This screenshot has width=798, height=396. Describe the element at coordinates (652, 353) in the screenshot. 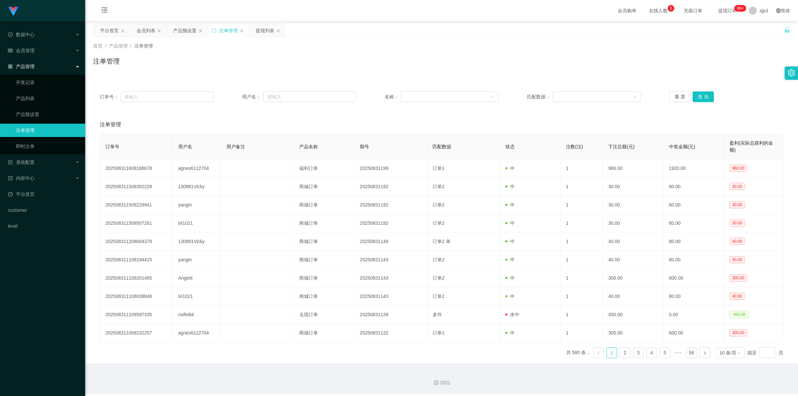

I see `li: 4` at that location.